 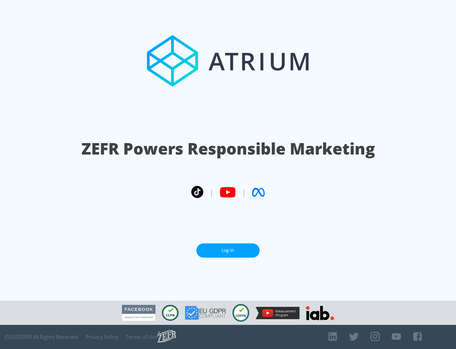 I want to click on img: GDPR Compliant, so click(x=206, y=313).